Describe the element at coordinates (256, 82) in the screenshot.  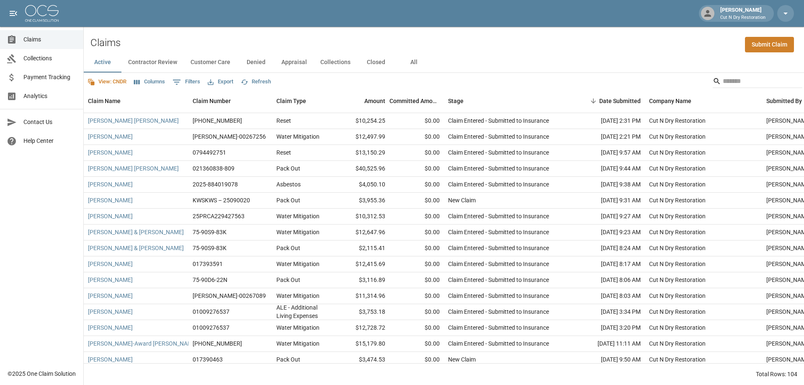
I see `button: Refresh` at that location.